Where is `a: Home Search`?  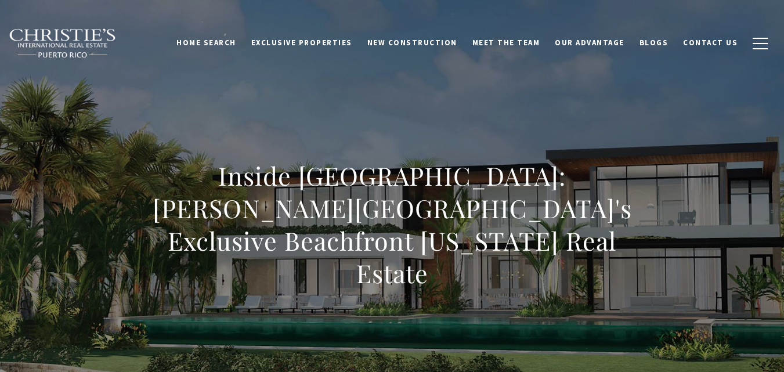
a: Home Search is located at coordinates (206, 43).